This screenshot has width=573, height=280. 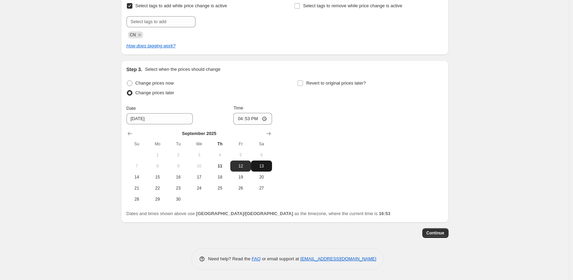 What do you see at coordinates (220, 188) in the screenshot?
I see `span: 25` at bounding box center [220, 188].